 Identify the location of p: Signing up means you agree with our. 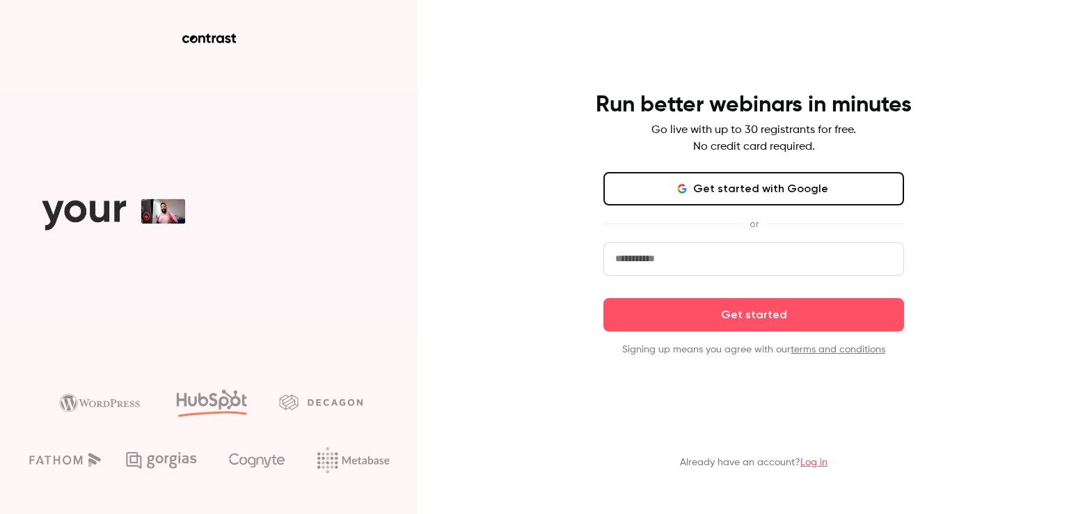
(754, 349).